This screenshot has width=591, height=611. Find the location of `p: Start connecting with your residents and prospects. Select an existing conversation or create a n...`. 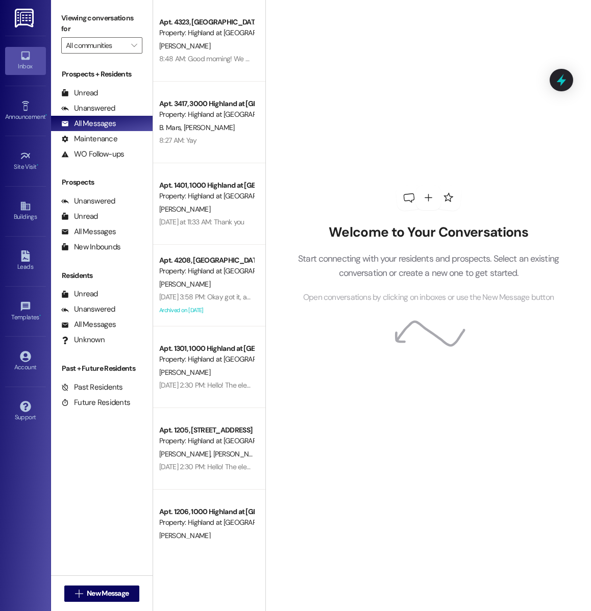

p: Start connecting with your residents and prospects. Select an existing conversation or create a n... is located at coordinates (429, 266).